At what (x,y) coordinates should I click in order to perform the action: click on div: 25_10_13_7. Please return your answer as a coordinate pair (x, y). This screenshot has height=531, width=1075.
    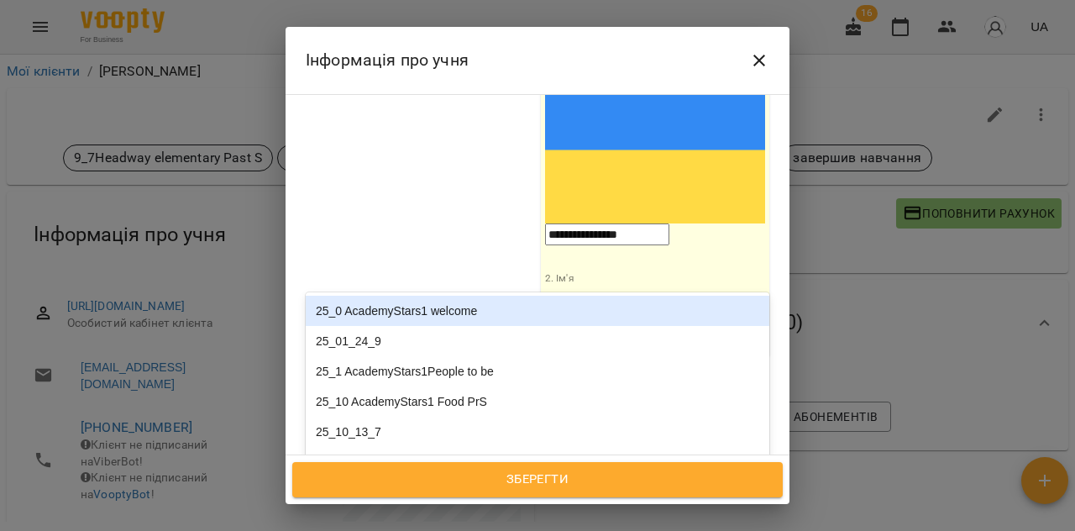
    Looking at the image, I should click on (537, 431).